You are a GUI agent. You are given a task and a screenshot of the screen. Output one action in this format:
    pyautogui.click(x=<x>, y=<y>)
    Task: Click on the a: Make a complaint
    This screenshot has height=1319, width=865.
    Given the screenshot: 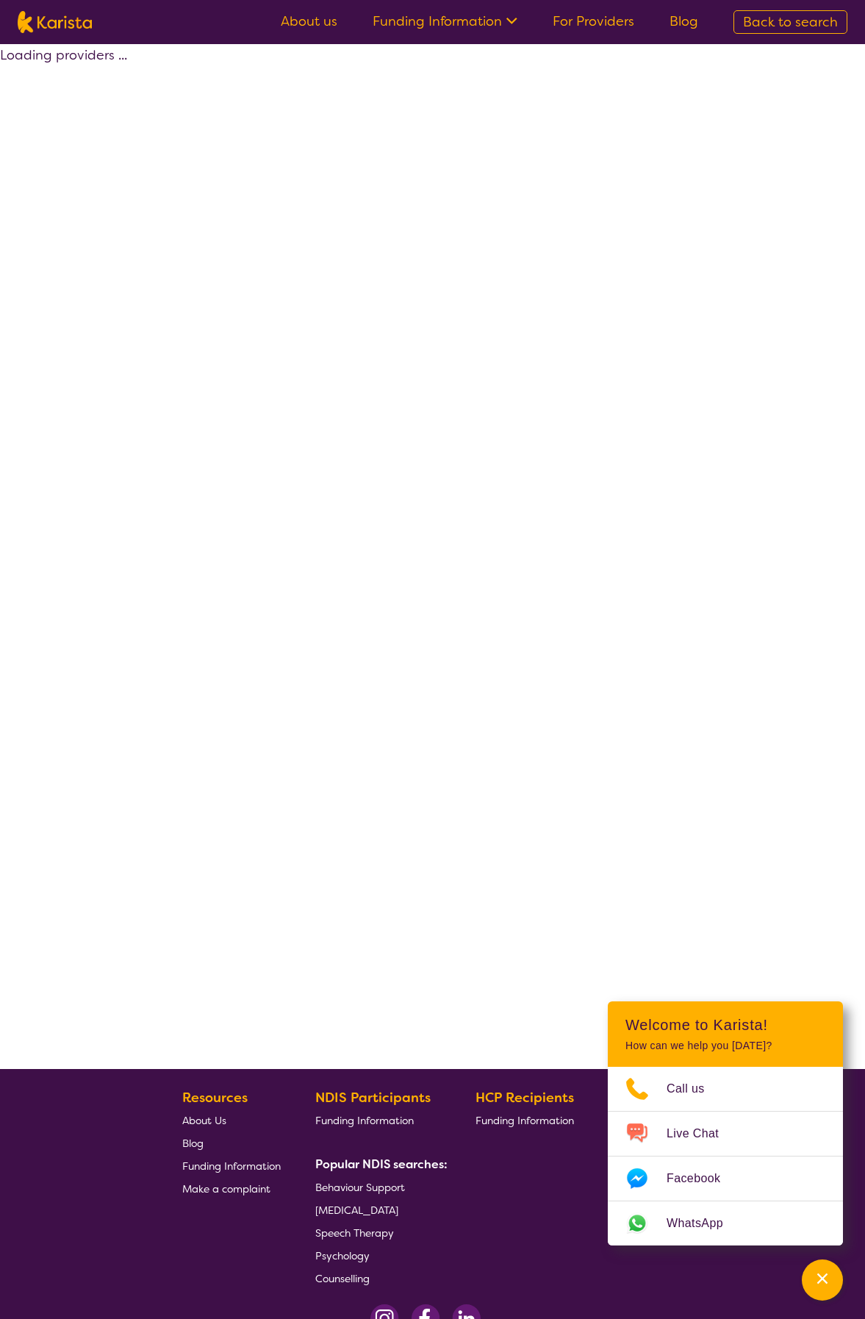 What is the action you would take?
    pyautogui.click(x=232, y=1188)
    